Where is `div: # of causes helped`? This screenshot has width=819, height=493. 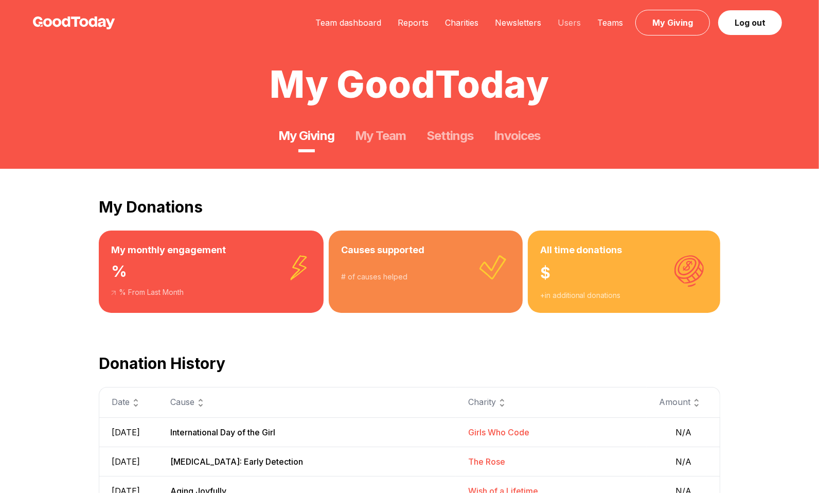
div: # of causes helped is located at coordinates (426, 277).